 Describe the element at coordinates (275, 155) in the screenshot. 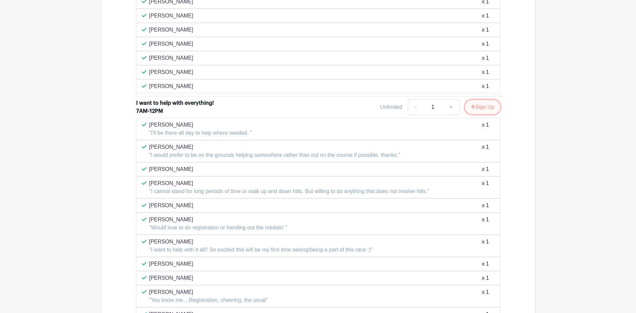

I see `p: "I would prefer to be on the grounds helping somewhere rather than out on the course if possible....` at that location.